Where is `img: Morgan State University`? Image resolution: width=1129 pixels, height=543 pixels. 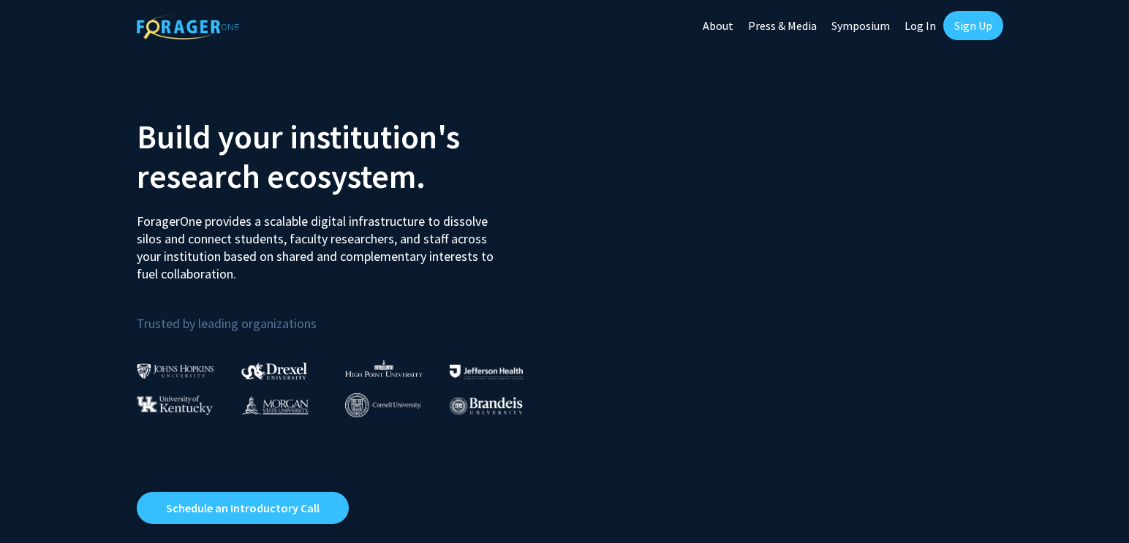 img: Morgan State University is located at coordinates (275, 405).